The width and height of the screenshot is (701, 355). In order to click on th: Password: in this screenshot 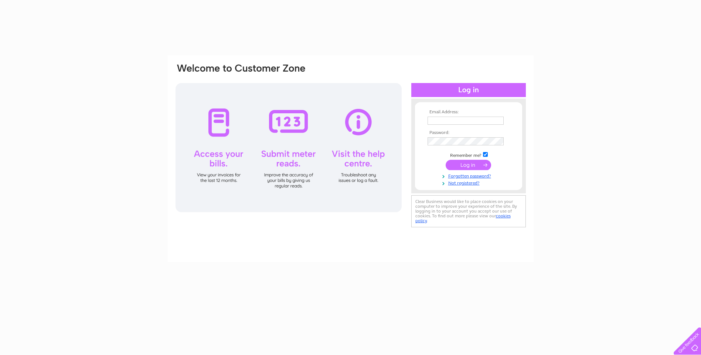, I will do `click(468, 133)`.